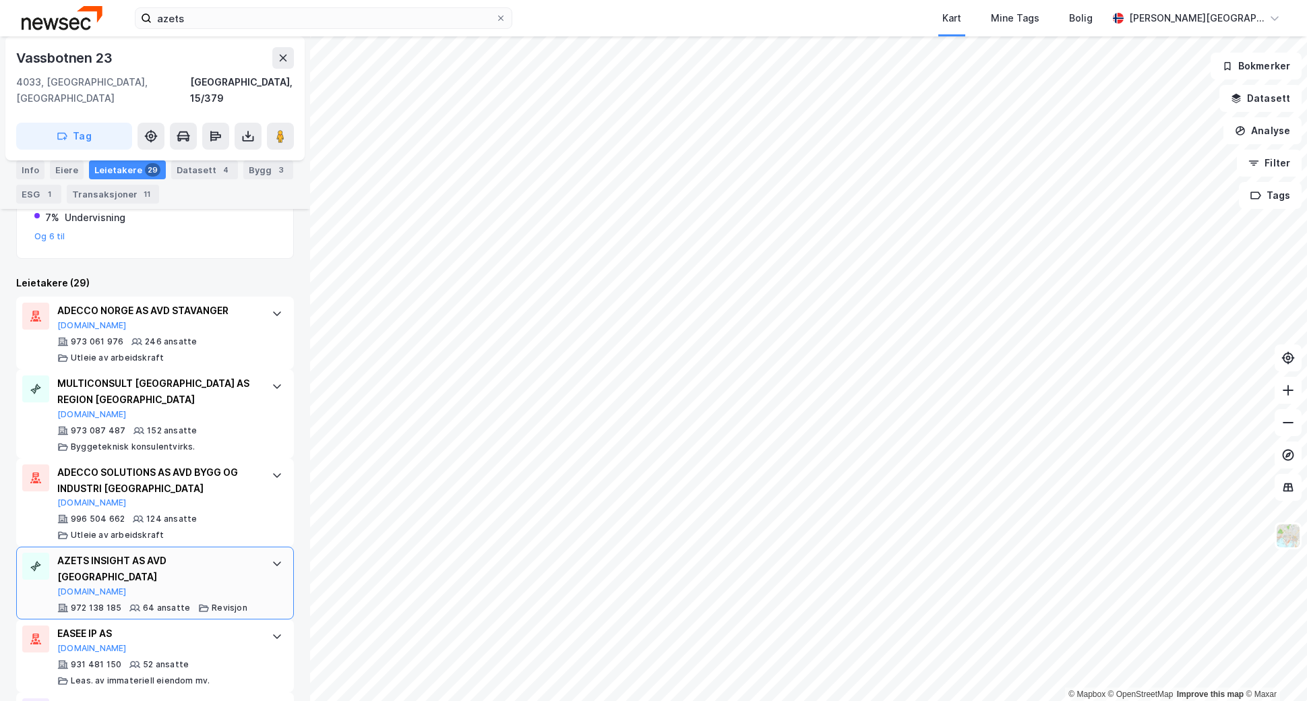  Describe the element at coordinates (1015, 18) in the screenshot. I see `div: Mine Tags` at that location.